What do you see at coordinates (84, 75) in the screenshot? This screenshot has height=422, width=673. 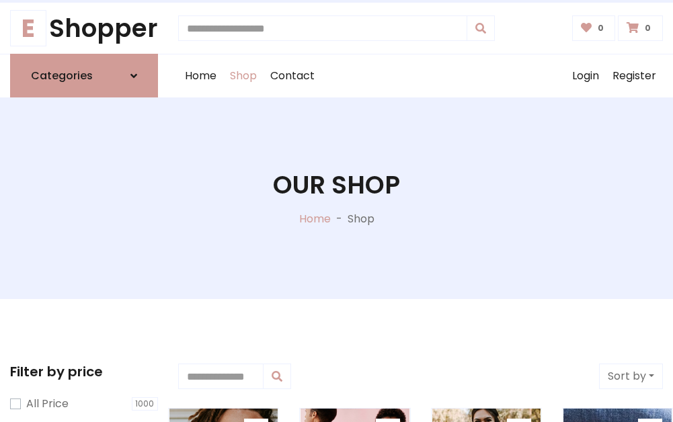 I see `a: Categories` at bounding box center [84, 75].